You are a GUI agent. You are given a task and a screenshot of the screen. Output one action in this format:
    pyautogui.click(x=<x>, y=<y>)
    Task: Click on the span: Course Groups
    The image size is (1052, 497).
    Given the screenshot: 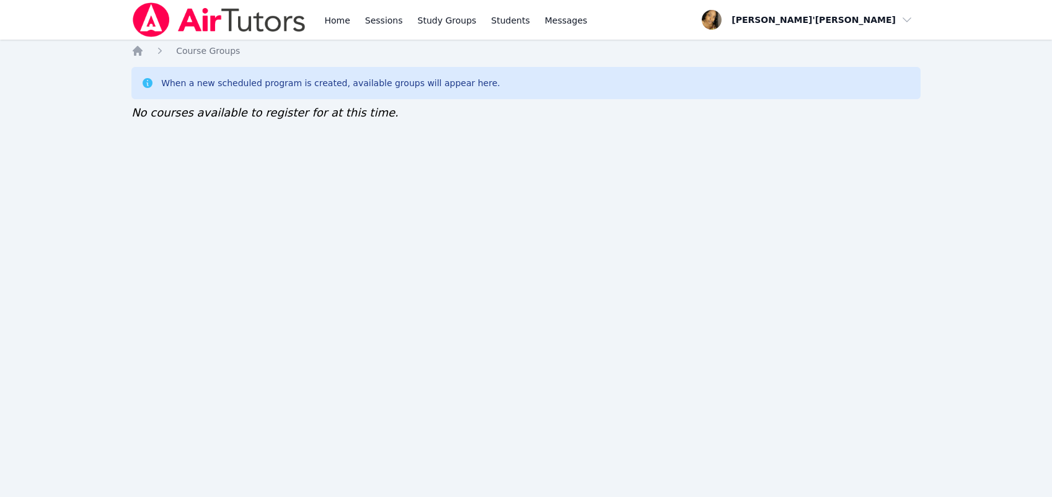 What is the action you would take?
    pyautogui.click(x=208, y=51)
    